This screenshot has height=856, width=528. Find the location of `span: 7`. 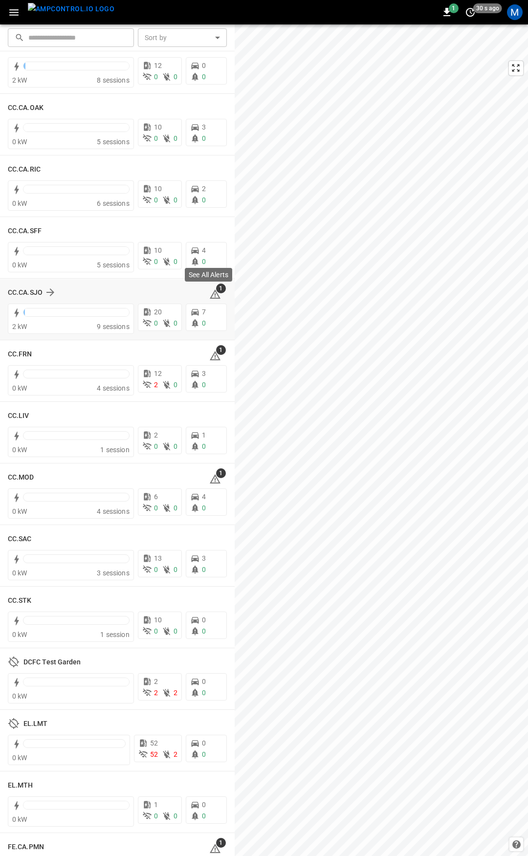

span: 7 is located at coordinates (204, 312).